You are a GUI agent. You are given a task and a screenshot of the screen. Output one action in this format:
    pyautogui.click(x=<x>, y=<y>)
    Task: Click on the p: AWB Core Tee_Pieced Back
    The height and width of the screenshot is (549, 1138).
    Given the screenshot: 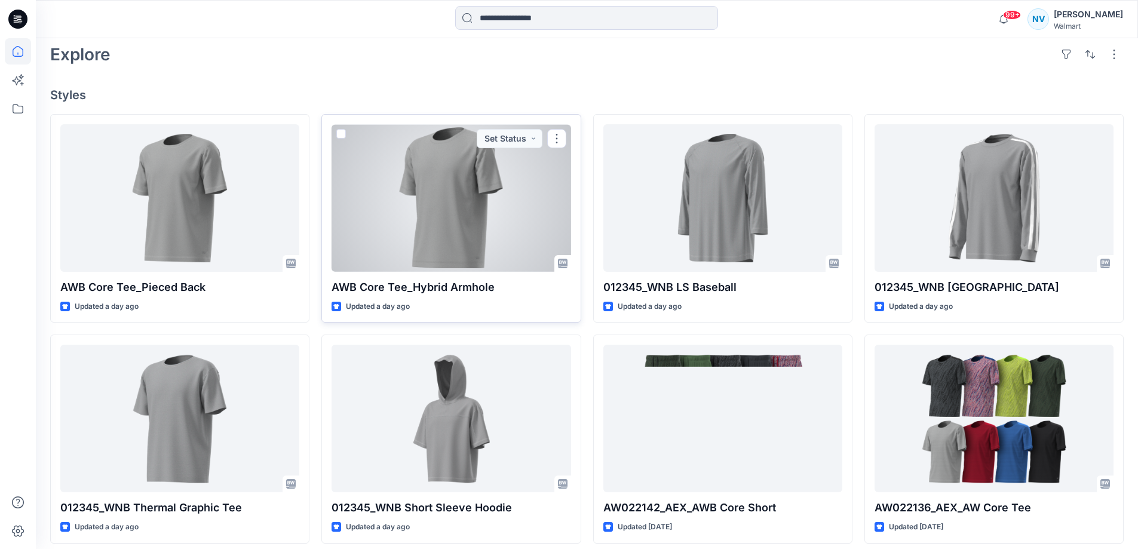 What is the action you would take?
    pyautogui.click(x=180, y=287)
    